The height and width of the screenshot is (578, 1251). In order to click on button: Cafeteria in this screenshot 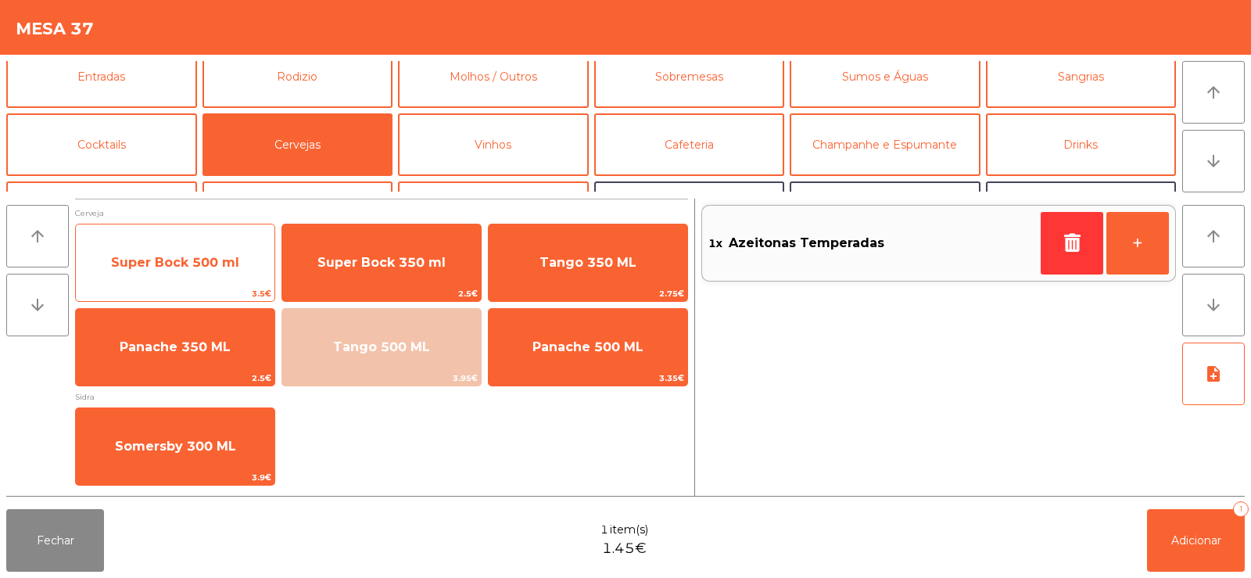, I will do `click(690, 145)`.